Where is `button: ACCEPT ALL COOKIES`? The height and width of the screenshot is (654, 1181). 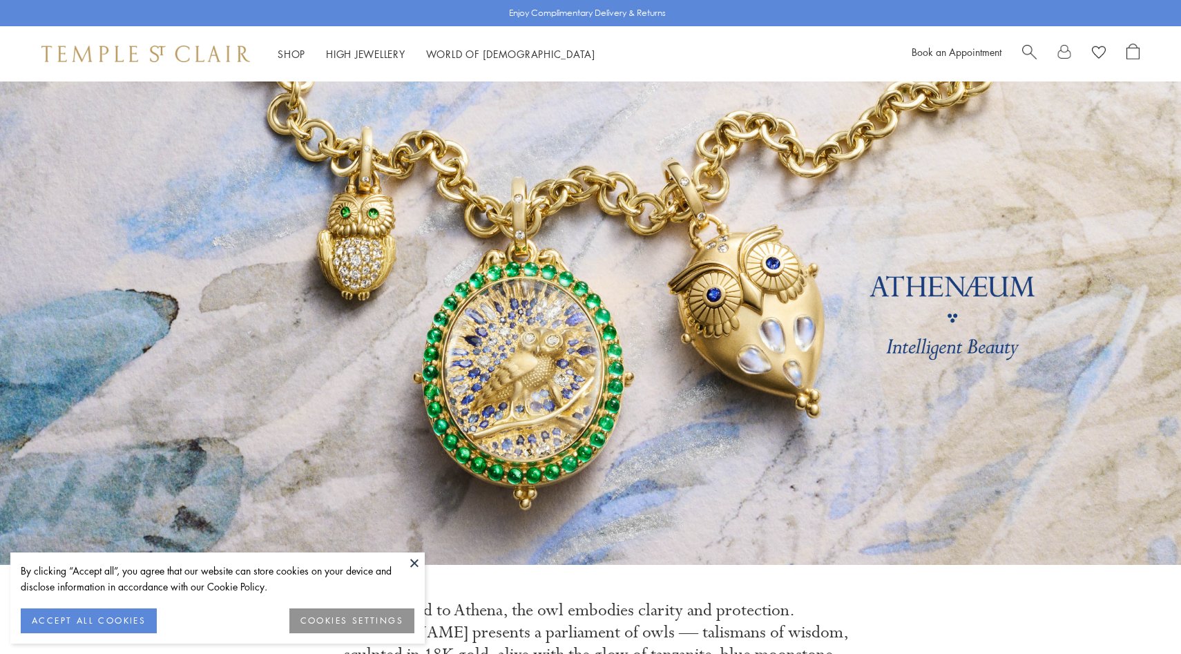 button: ACCEPT ALL COOKIES is located at coordinates (88, 621).